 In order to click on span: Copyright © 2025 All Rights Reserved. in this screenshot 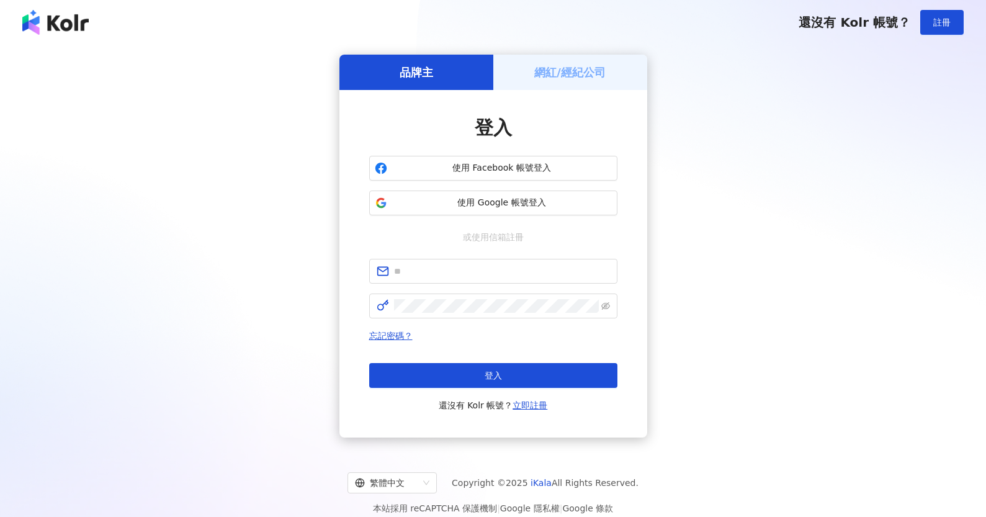, I will do `click(545, 483)`.